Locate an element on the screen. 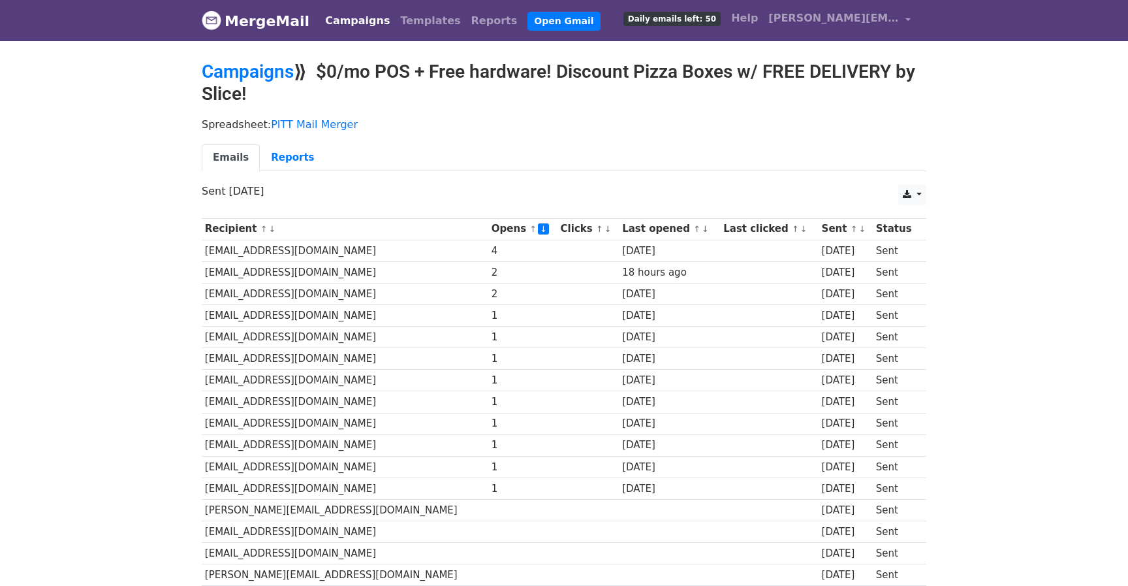 The width and height of the screenshot is (1128, 586). a: MergeMail is located at coordinates (255, 21).